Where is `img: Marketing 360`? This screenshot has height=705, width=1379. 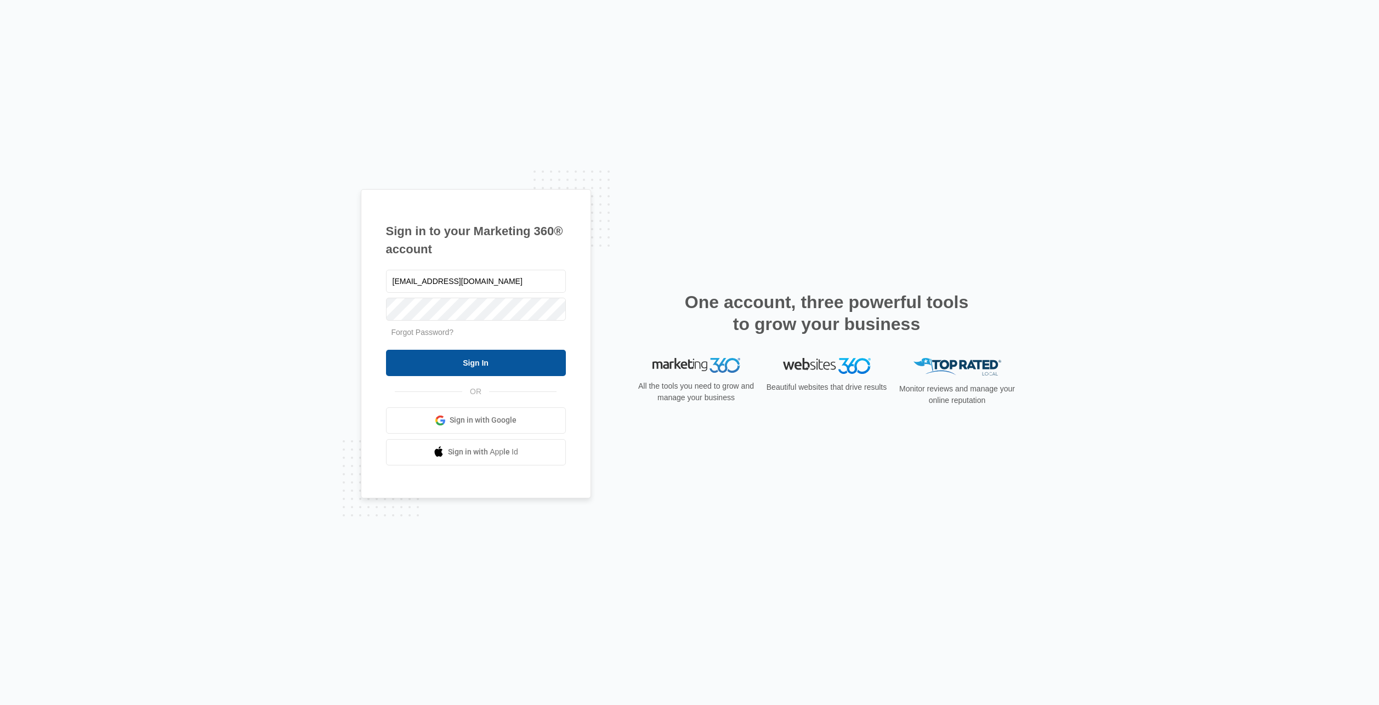 img: Marketing 360 is located at coordinates (696, 366).